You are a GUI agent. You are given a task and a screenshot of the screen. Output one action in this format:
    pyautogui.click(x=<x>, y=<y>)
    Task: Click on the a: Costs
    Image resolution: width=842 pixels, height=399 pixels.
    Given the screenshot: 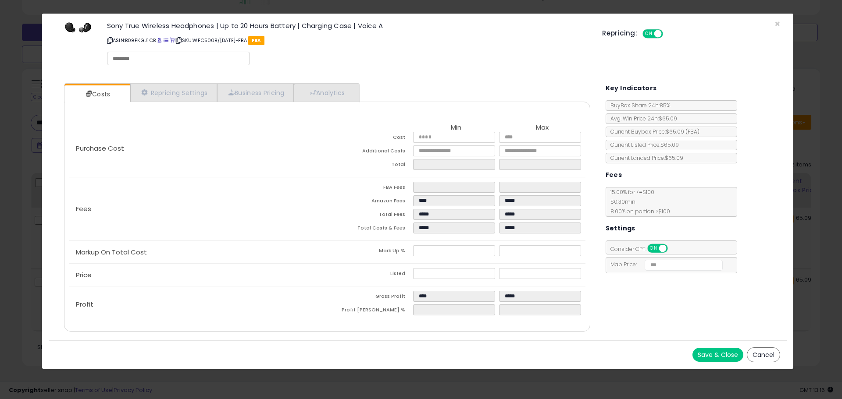 What is the action you would take?
    pyautogui.click(x=97, y=94)
    